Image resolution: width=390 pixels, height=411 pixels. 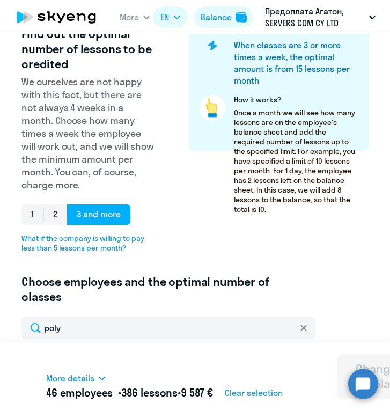 What do you see at coordinates (149, 392) in the screenshot?
I see `span: 386 lessons` at bounding box center [149, 392].